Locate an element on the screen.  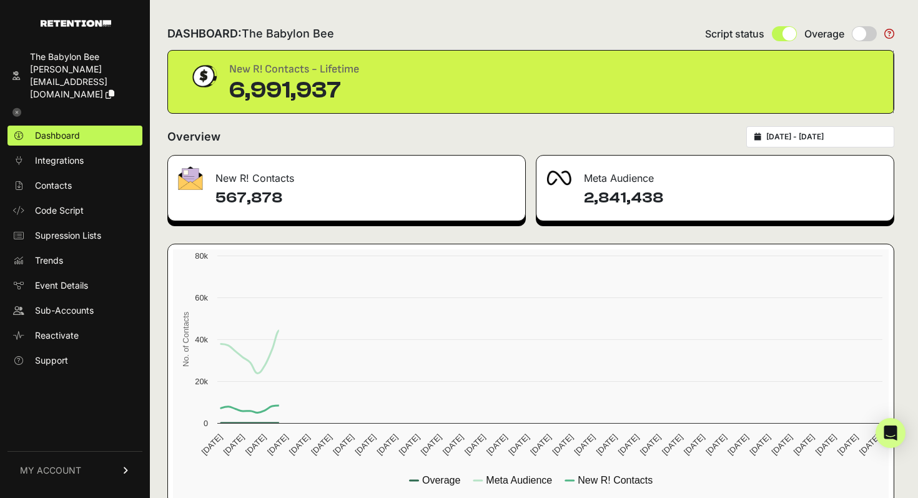
a: Supression Lists is located at coordinates (75, 235).